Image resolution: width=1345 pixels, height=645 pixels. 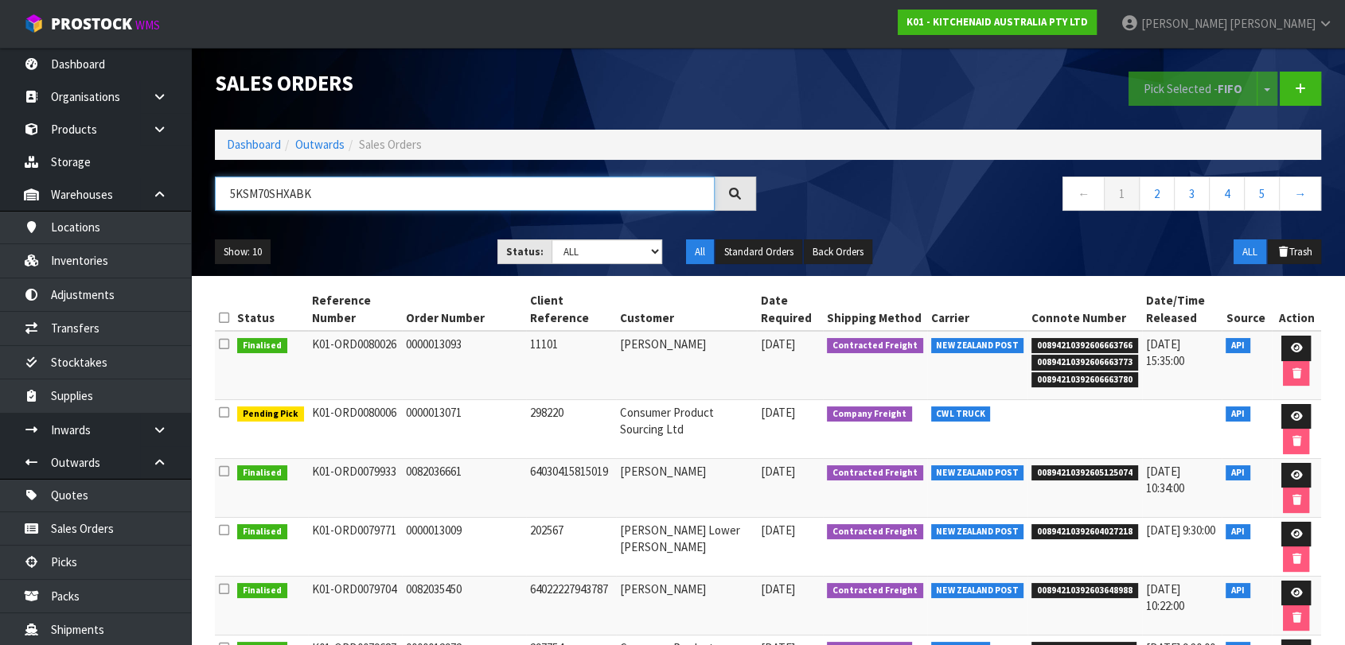 I want to click on td: 64030415815019, so click(x=571, y=488).